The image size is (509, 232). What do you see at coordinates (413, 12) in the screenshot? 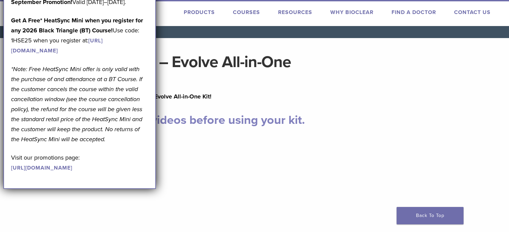
I see `a: Find A Doctor` at bounding box center [413, 12].